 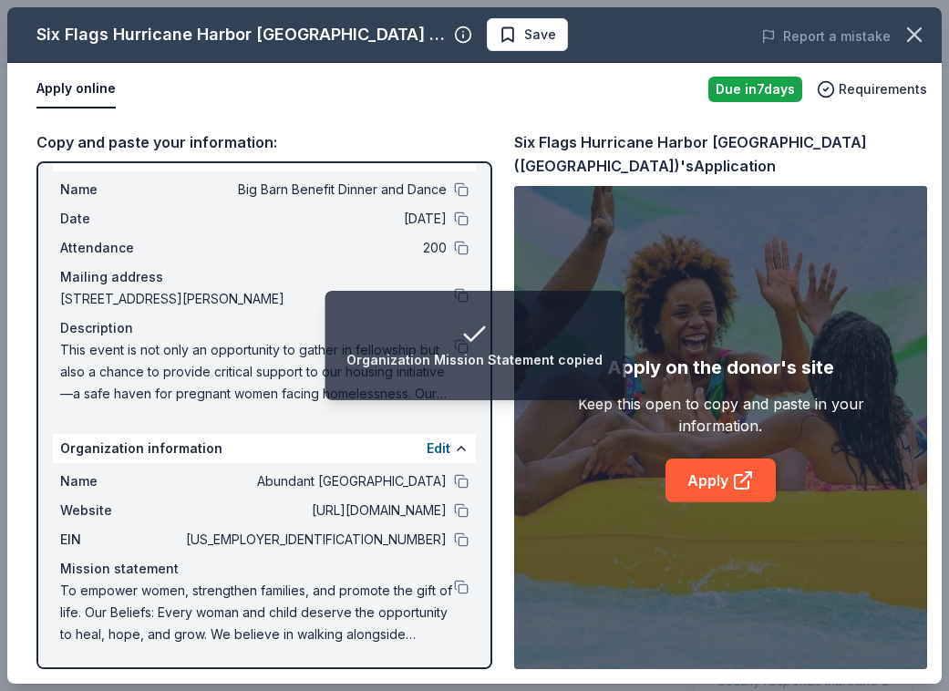 I want to click on span: To empower women, strengthen families, and promote the gift of life. Our Beliefs: Every woman and..., so click(x=257, y=612).